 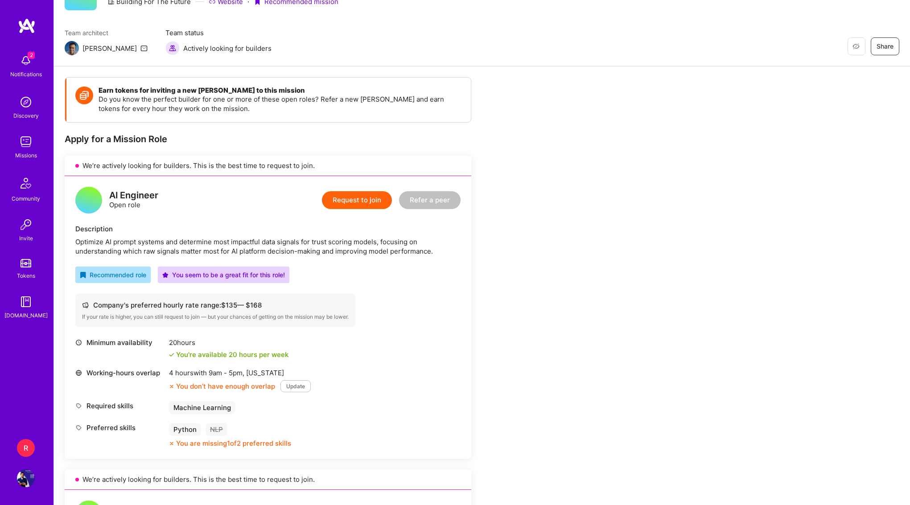 I want to click on div: You're available 20 hours per week, so click(x=229, y=354).